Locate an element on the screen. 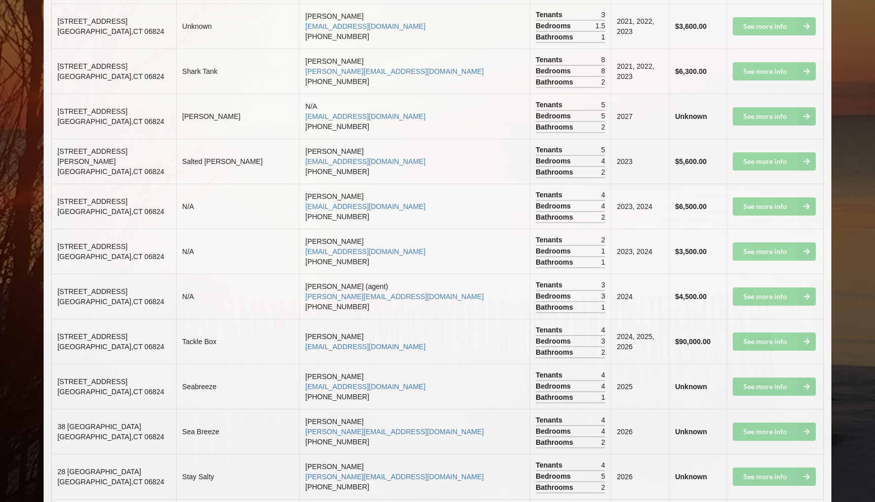  span: 1.5 is located at coordinates (600, 26).